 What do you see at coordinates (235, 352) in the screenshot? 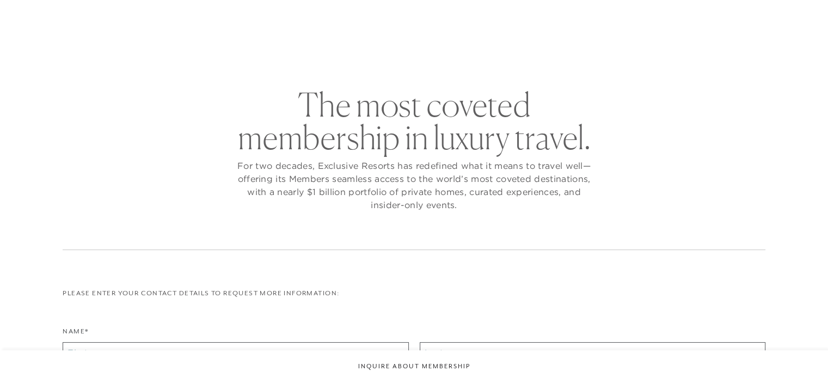
I see `input: First` at bounding box center [235, 352].